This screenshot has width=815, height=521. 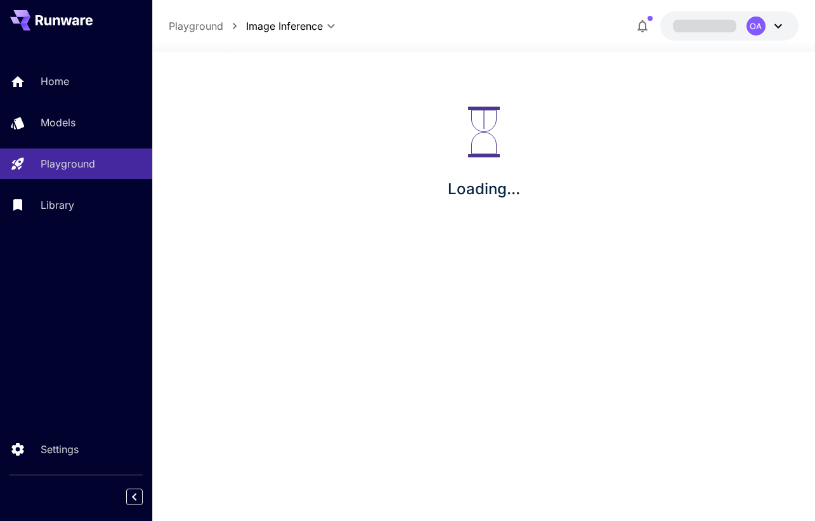 What do you see at coordinates (730, 26) in the screenshot?
I see `button: OA` at bounding box center [730, 26].